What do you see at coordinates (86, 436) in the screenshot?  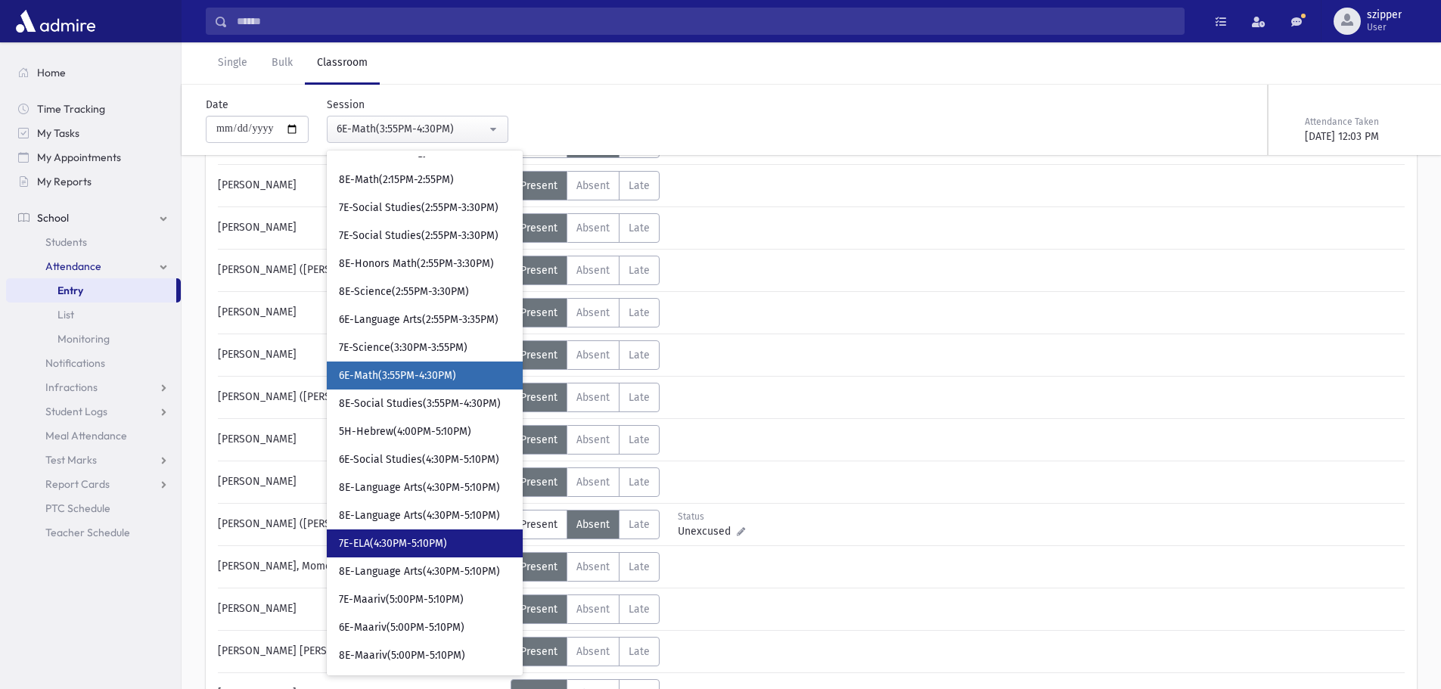 I see `span: Meal Attendance` at bounding box center [86, 436].